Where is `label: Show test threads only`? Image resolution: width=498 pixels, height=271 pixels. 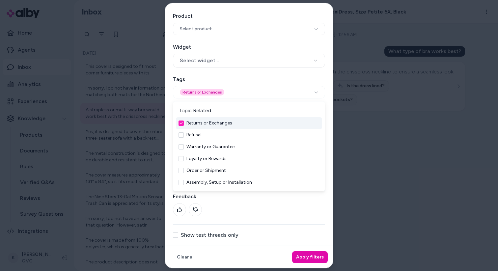 label: Show test threads only is located at coordinates (209, 235).